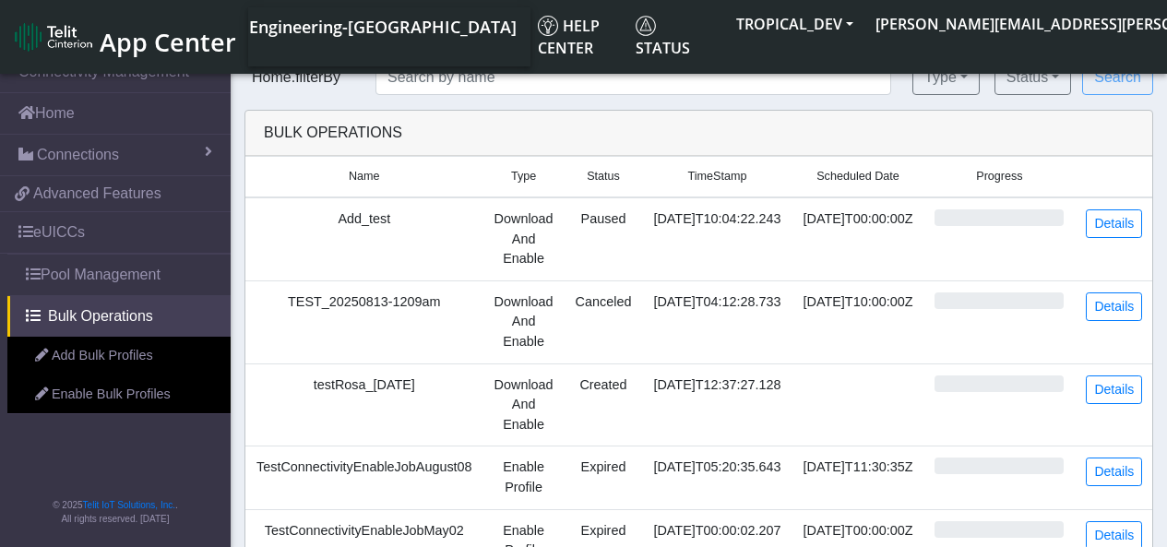  What do you see at coordinates (124, 37) in the screenshot?
I see `a: App Center` at bounding box center [124, 37].